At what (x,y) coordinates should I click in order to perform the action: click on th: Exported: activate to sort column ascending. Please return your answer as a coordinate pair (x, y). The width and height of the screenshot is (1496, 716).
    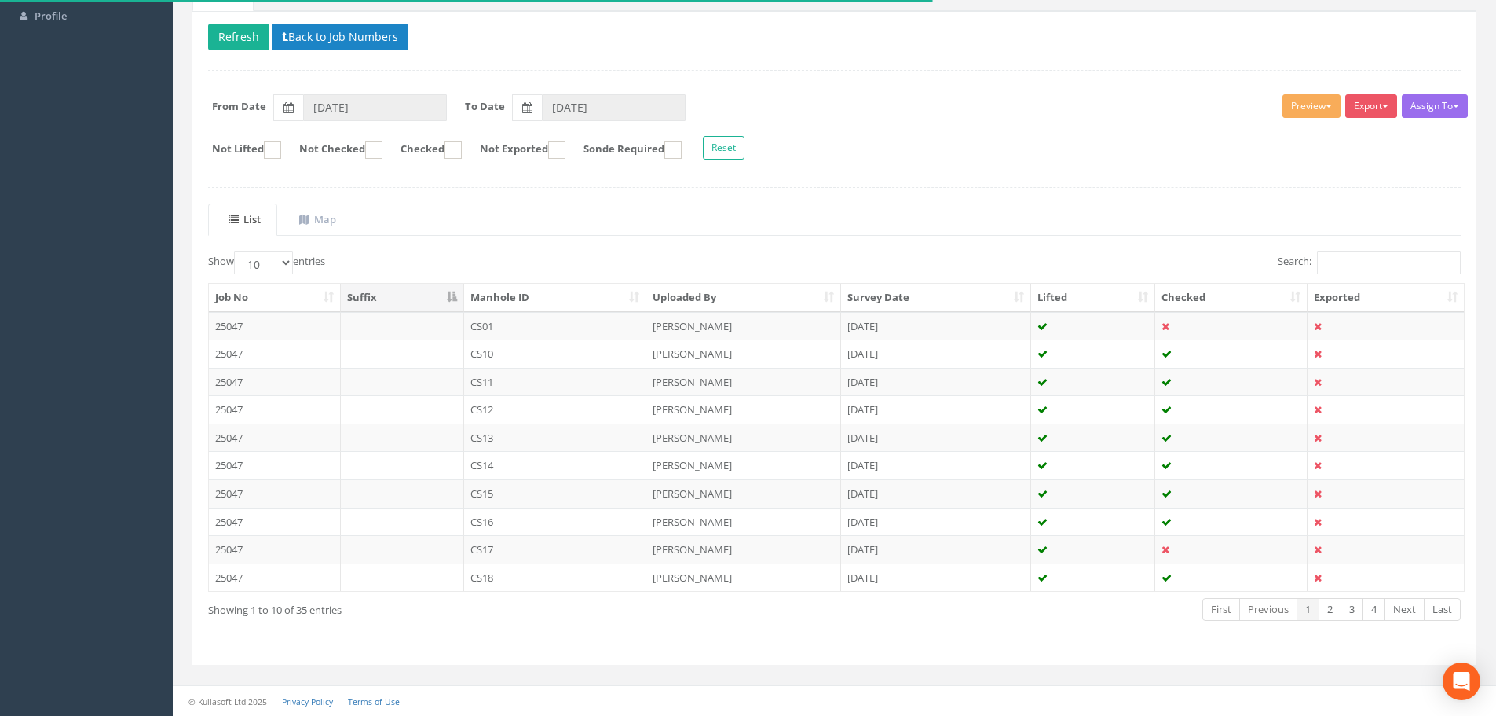
    Looking at the image, I should click on (1385, 298).